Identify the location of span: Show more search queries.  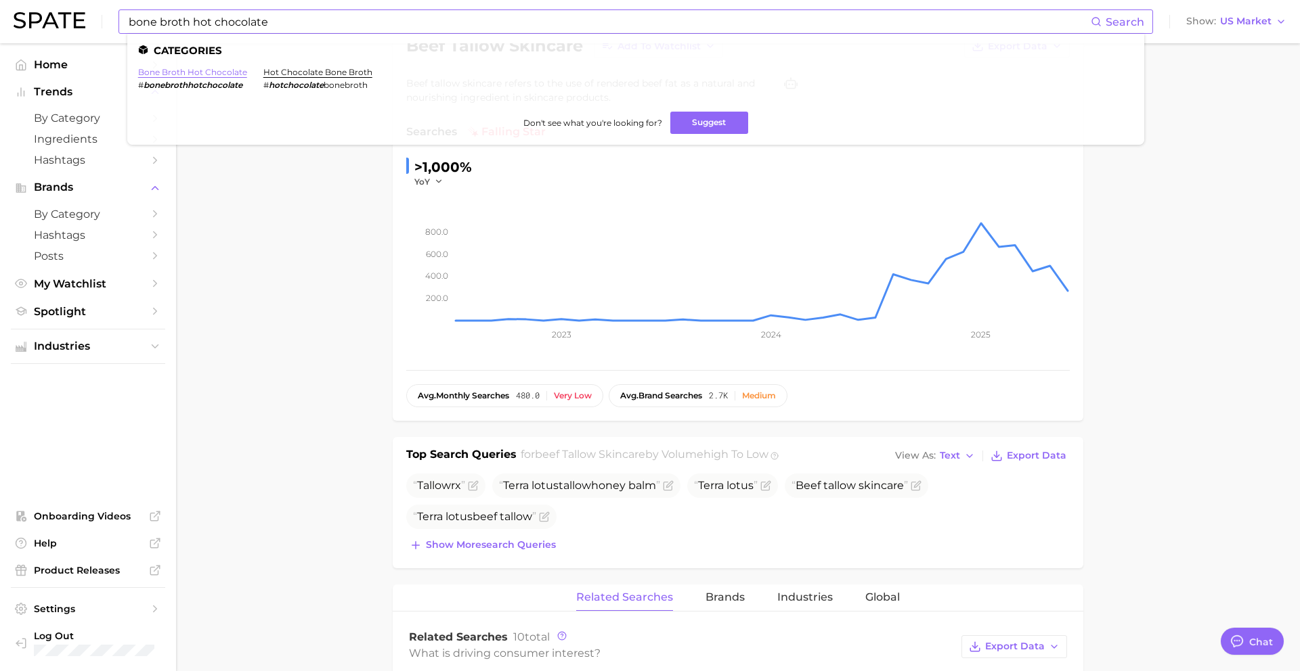
(491, 545).